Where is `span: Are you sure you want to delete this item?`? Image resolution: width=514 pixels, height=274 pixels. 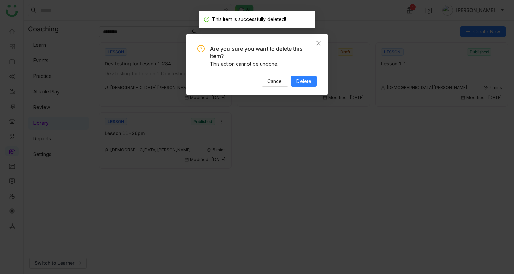
span: Are you sure you want to delete this item? is located at coordinates (256, 52).